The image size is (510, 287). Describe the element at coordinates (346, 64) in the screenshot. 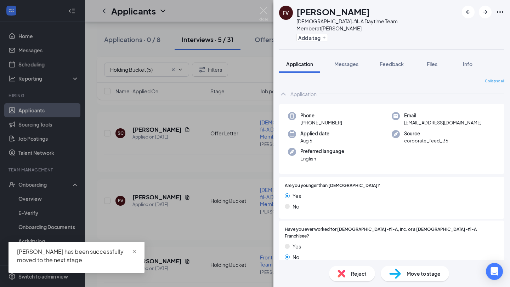

I see `span: Messages` at that location.